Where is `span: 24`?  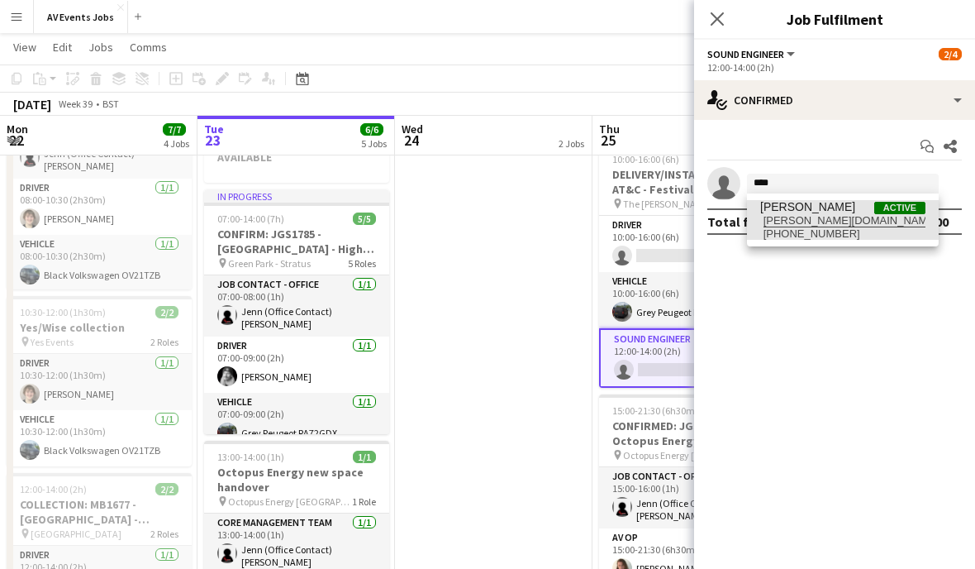
span: 24 is located at coordinates (411, 140).